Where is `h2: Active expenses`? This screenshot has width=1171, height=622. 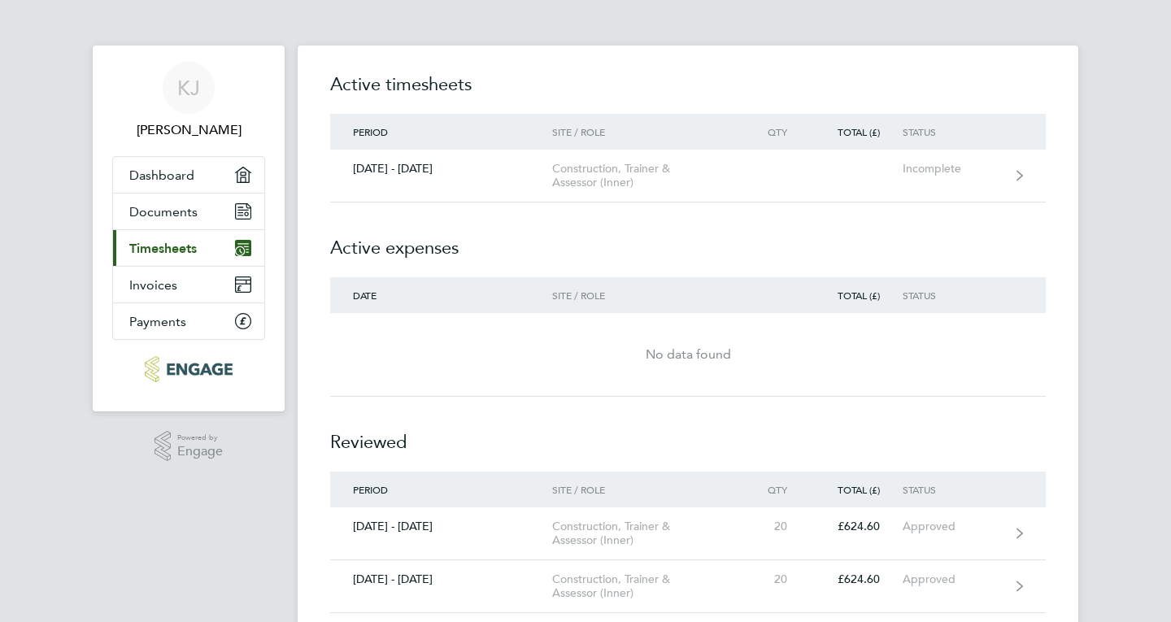 h2: Active expenses is located at coordinates (688, 240).